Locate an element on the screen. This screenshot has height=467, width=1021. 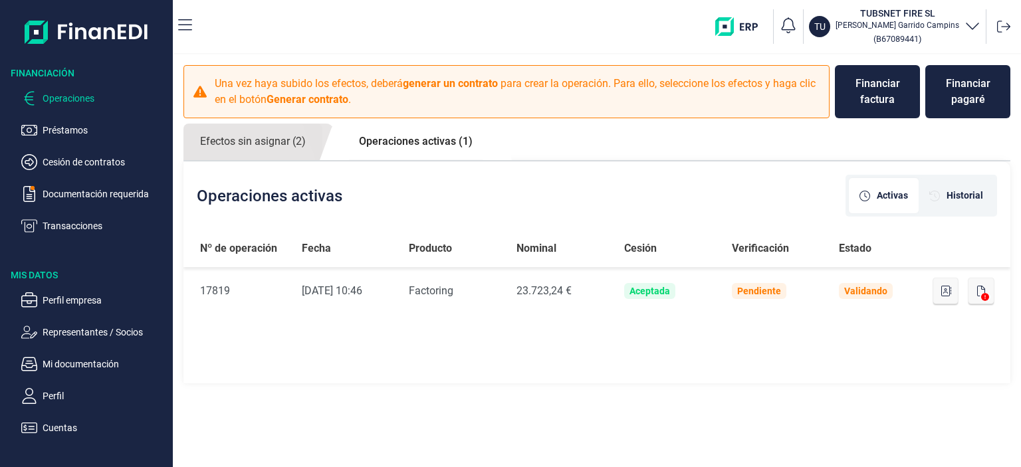
button: Préstamos is located at coordinates (94, 130).